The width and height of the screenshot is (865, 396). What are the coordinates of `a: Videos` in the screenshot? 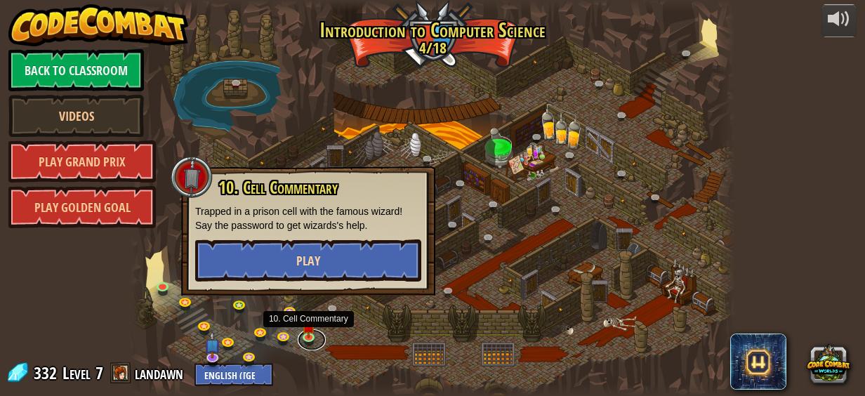 It's located at (76, 116).